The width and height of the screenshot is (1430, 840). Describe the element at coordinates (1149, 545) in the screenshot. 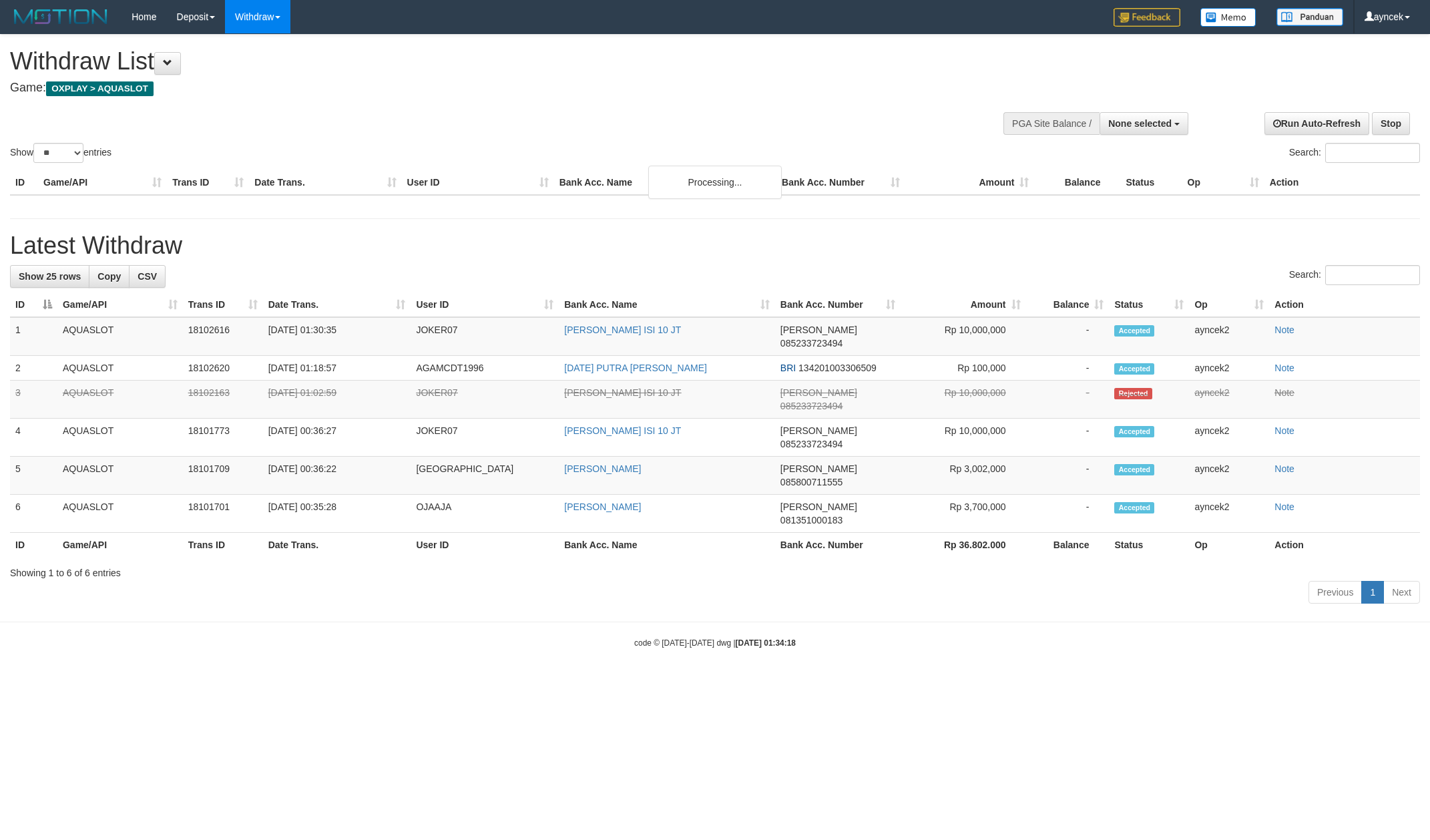

I see `th: Status` at that location.